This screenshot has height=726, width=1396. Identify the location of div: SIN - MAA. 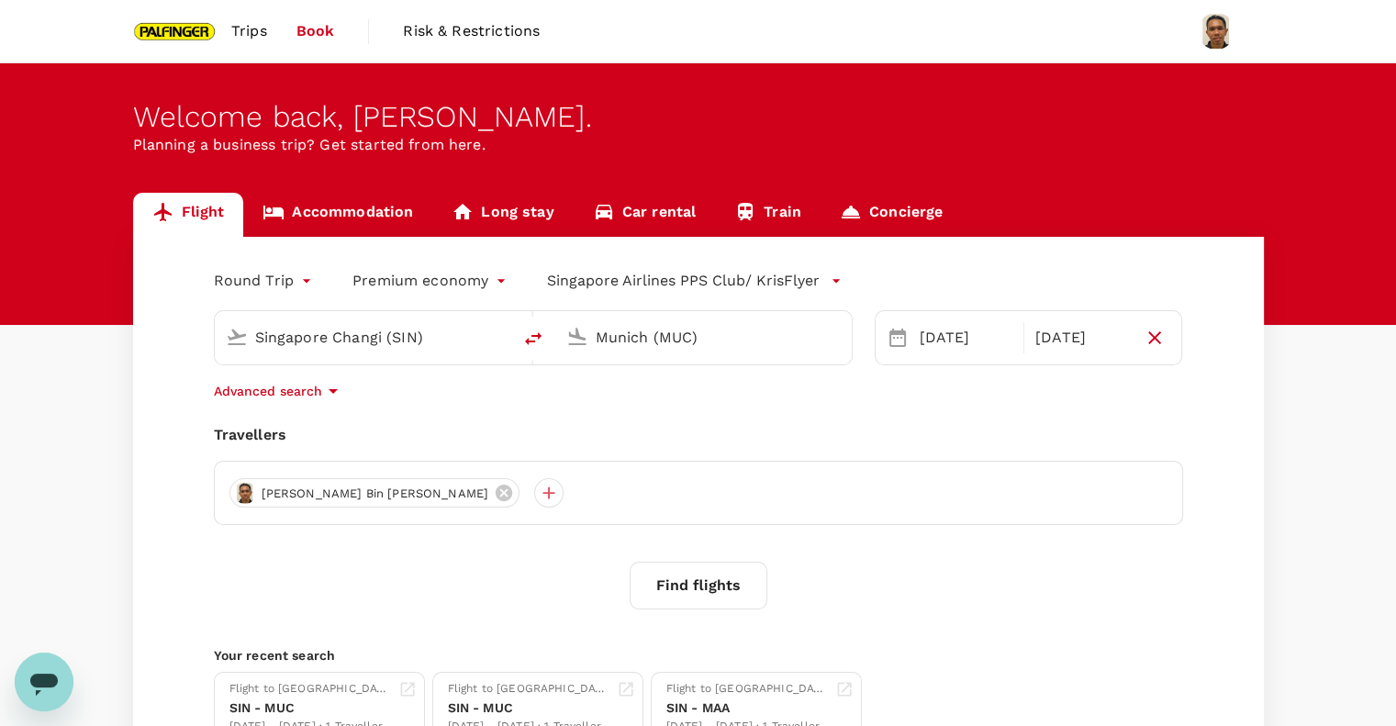
(747, 708).